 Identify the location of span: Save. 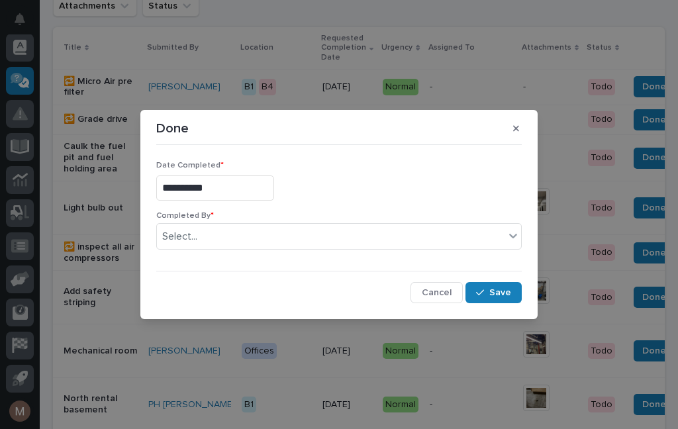
(500, 293).